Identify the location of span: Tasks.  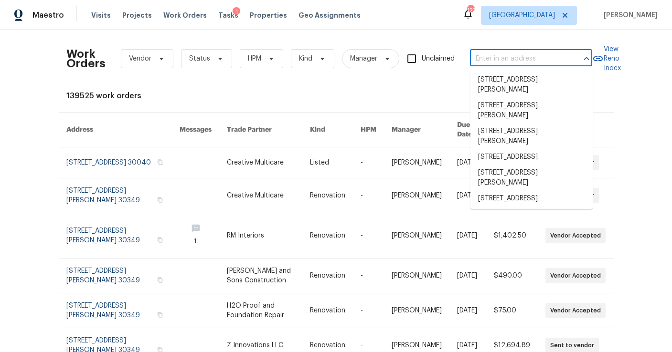
(228, 15).